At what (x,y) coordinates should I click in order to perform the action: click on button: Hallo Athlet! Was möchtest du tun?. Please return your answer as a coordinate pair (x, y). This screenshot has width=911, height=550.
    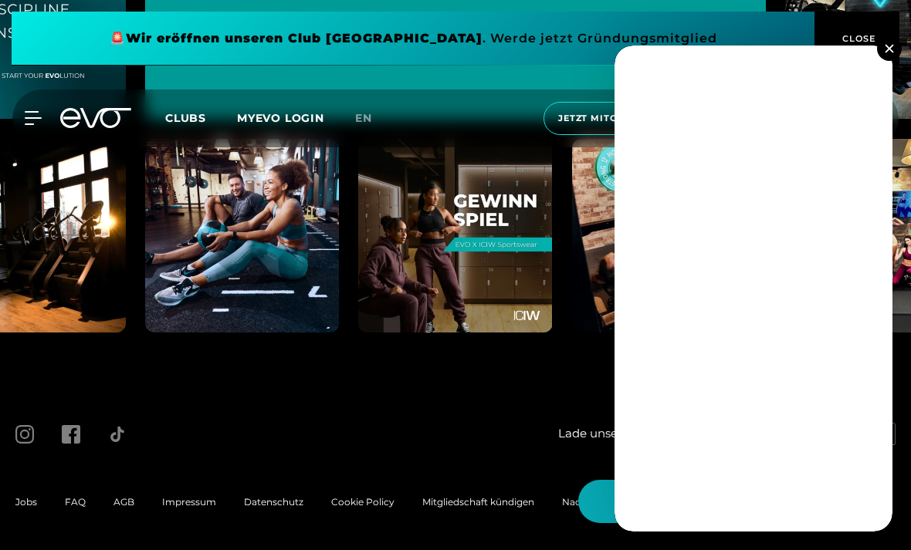
    Looking at the image, I should click on (729, 502).